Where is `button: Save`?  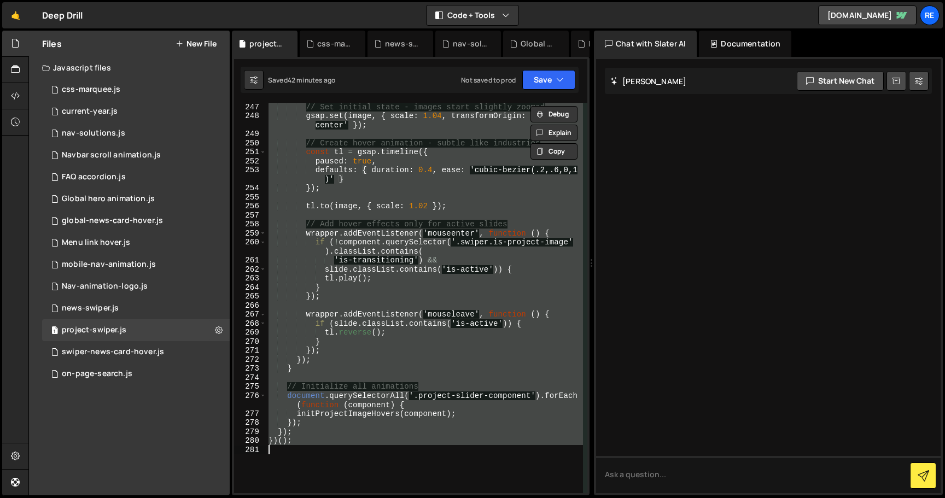
button: Save is located at coordinates (549, 80).